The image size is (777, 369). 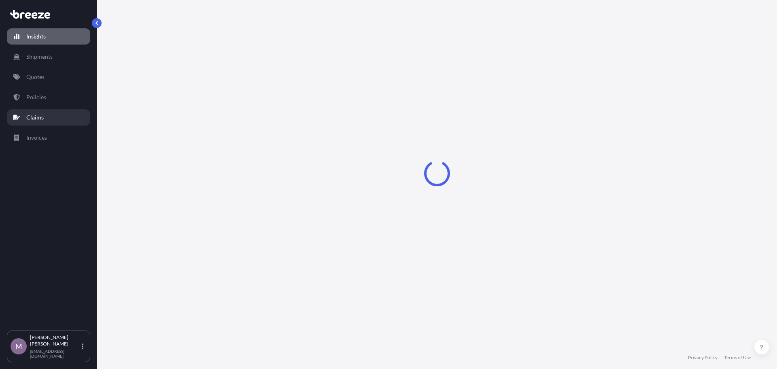 I want to click on a: Claims, so click(x=49, y=117).